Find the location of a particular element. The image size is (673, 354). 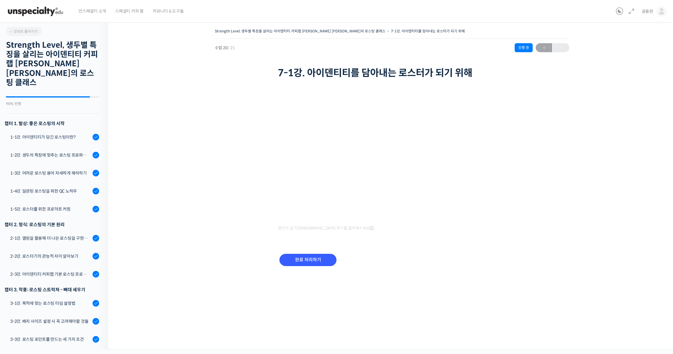

a: 7-1강. 아이덴티티를 담아내는 로스터가 되기 위해 is located at coordinates (428, 31).